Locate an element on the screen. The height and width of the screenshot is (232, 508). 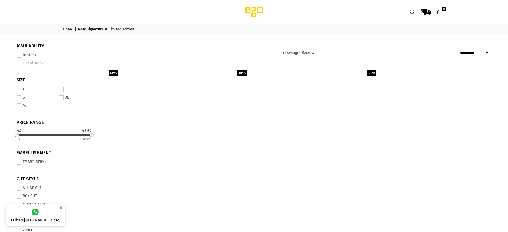
label: S is located at coordinates (36, 98).